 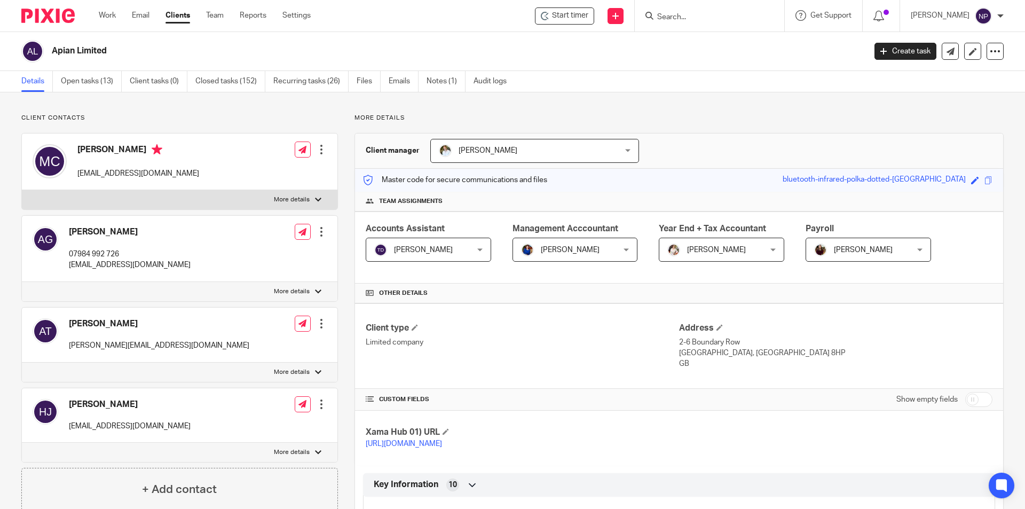 I want to click on a: Files, so click(x=368, y=81).